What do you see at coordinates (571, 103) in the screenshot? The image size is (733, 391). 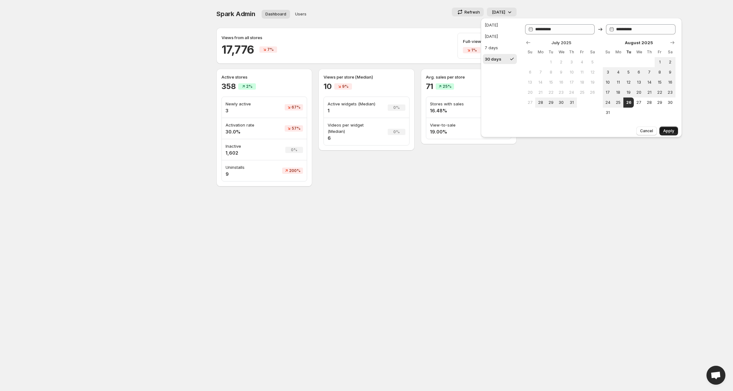 I see `span: 31` at bounding box center [571, 103].